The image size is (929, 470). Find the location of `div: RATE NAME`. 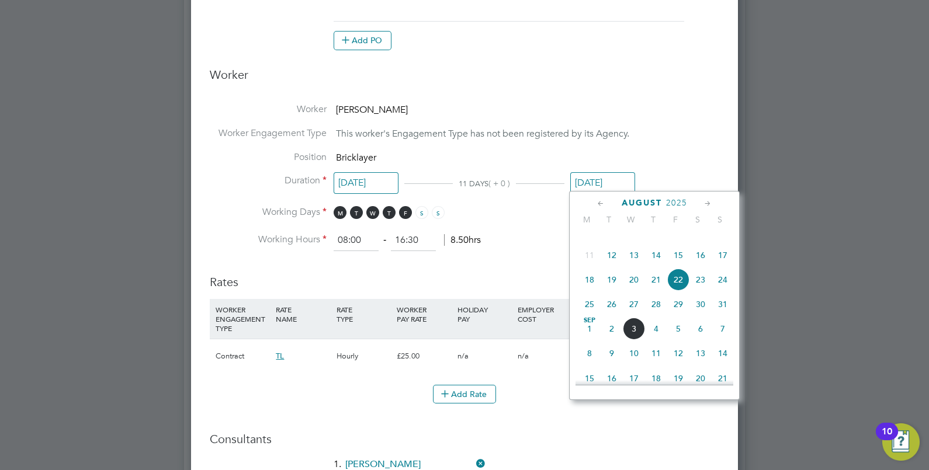

div: RATE NAME is located at coordinates (303, 314).